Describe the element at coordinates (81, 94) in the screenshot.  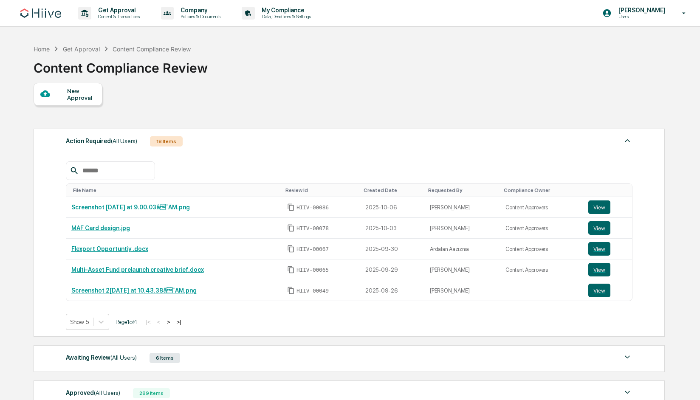
I see `div: New Approval` at that location.